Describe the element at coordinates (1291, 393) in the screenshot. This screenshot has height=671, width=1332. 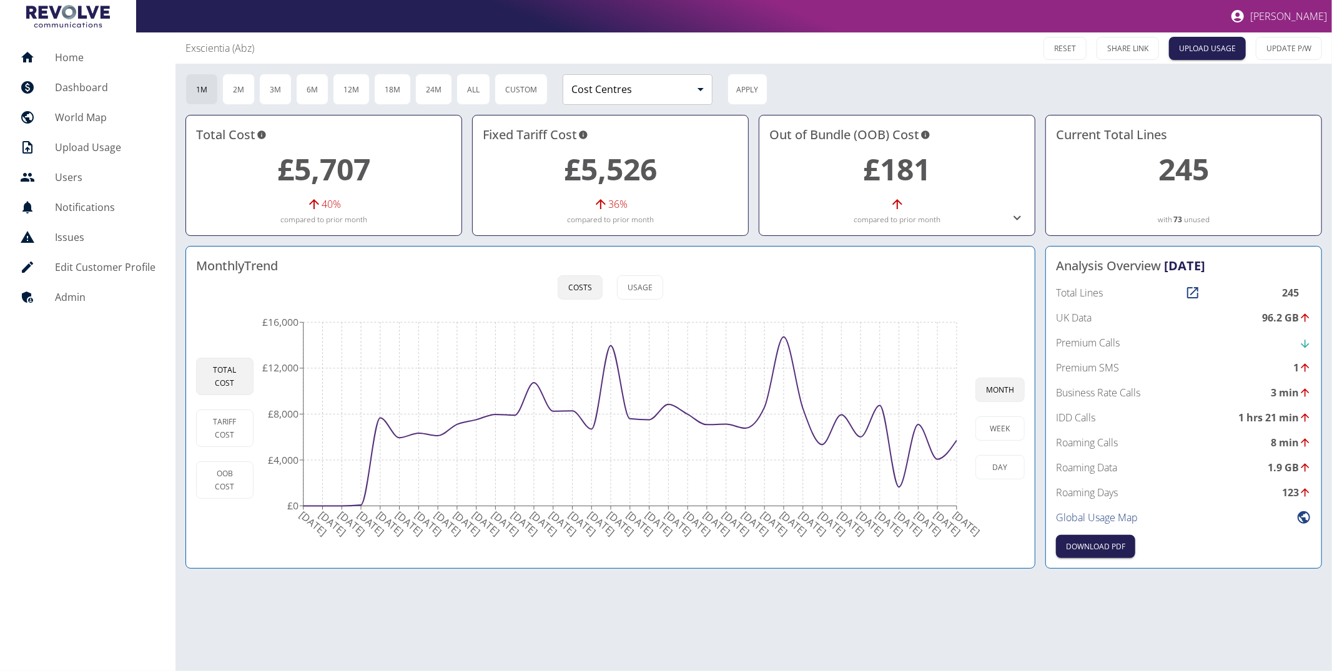
I see `div: 3 min` at that location.